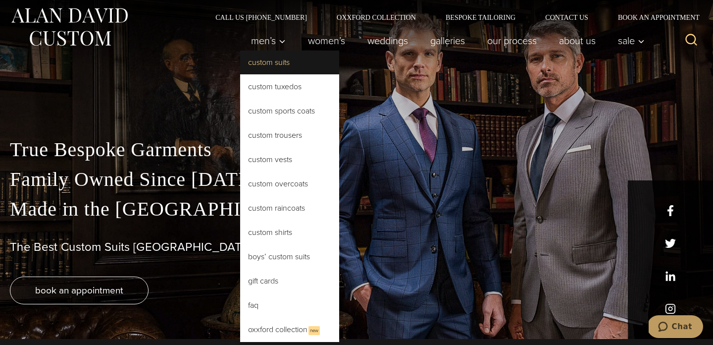 Image resolution: width=713 pixels, height=345 pixels. Describe the element at coordinates (327, 41) in the screenshot. I see `a: Women’s` at that location.